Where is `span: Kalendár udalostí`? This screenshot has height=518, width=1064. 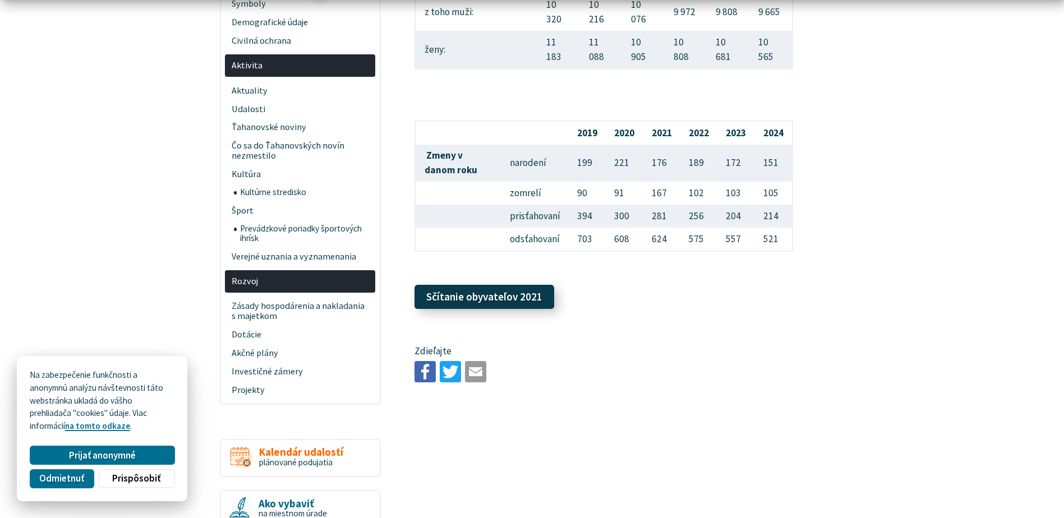
span: Kalendár udalostí is located at coordinates (301, 452).